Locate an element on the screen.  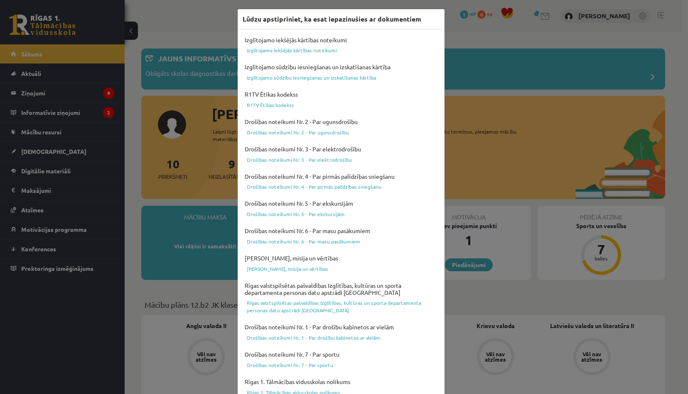
h4: Izglītojamo sūdzību iesniegšanas un izskatīšanas kārtība is located at coordinates (341, 67).